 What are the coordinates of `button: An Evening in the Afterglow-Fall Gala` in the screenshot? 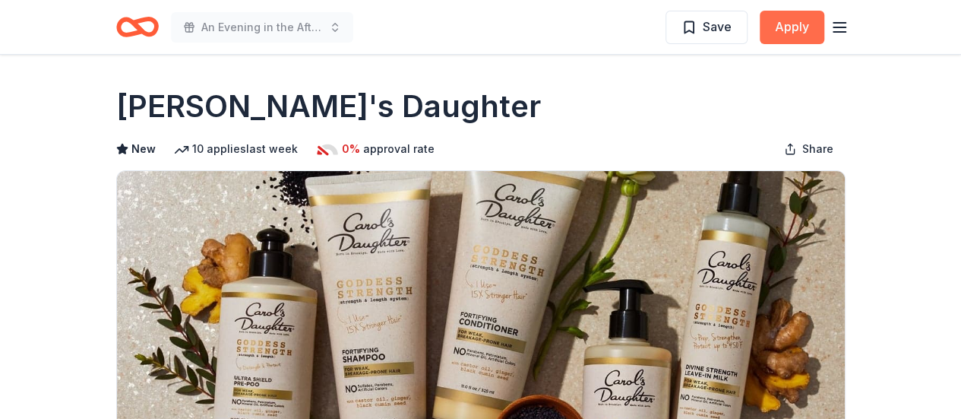 It's located at (262, 27).